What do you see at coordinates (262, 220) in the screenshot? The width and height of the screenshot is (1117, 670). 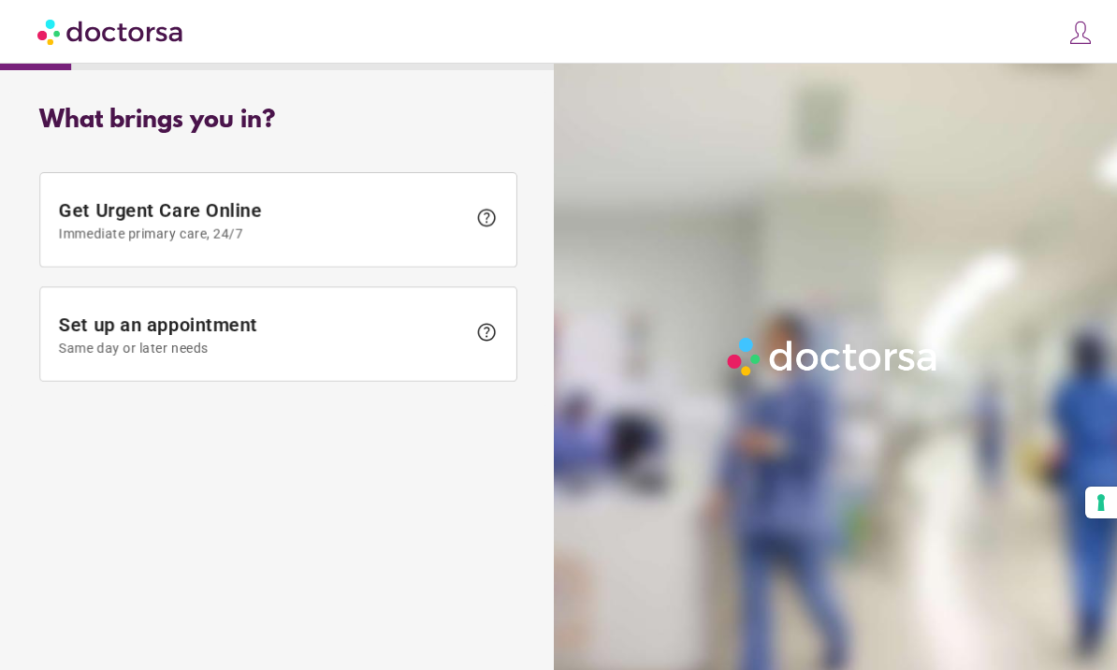 I see `span: Get Urgent Care Online` at bounding box center [262, 220].